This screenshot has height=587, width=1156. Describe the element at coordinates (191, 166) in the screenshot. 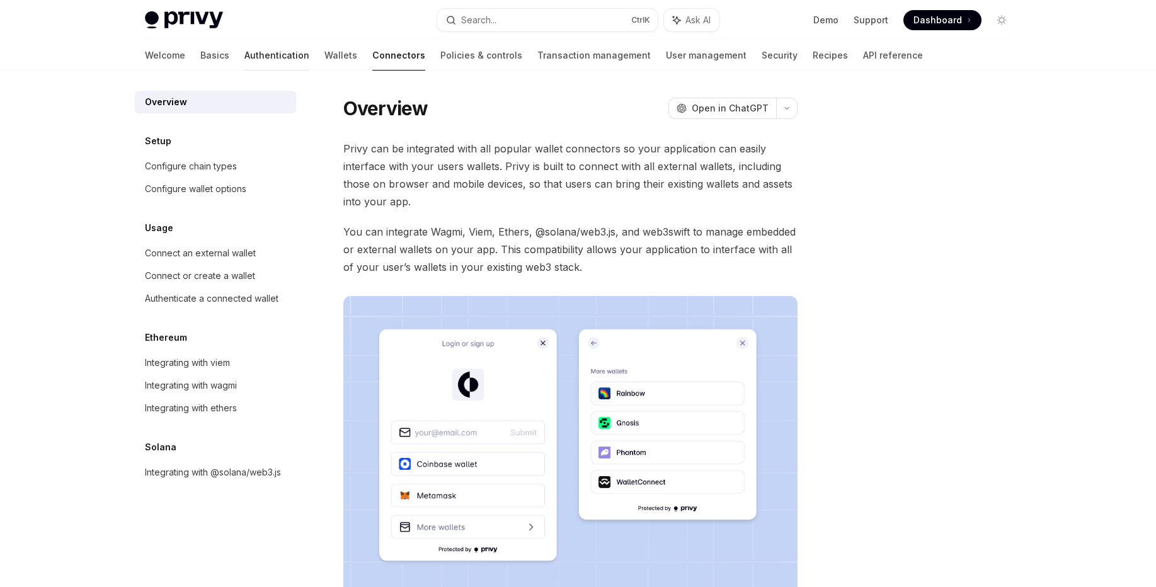

I see `div: Configure chain types` at that location.